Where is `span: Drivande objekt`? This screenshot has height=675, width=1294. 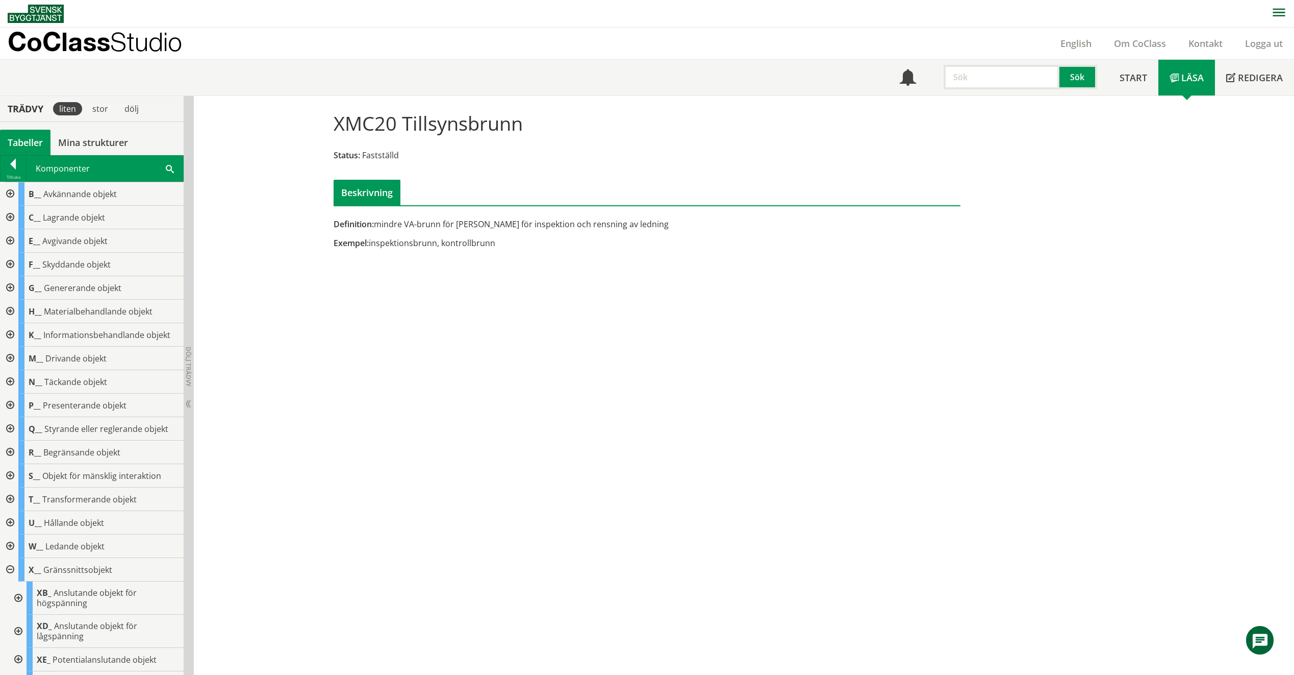
span: Drivande objekt is located at coordinates (76, 358).